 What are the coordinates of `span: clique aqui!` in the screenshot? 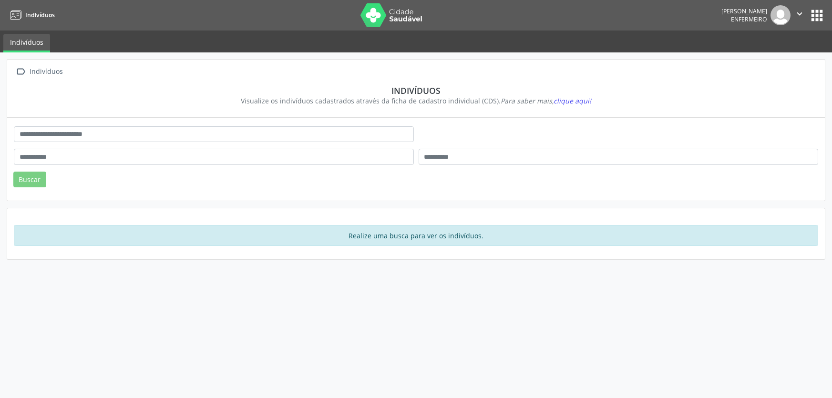 It's located at (572, 101).